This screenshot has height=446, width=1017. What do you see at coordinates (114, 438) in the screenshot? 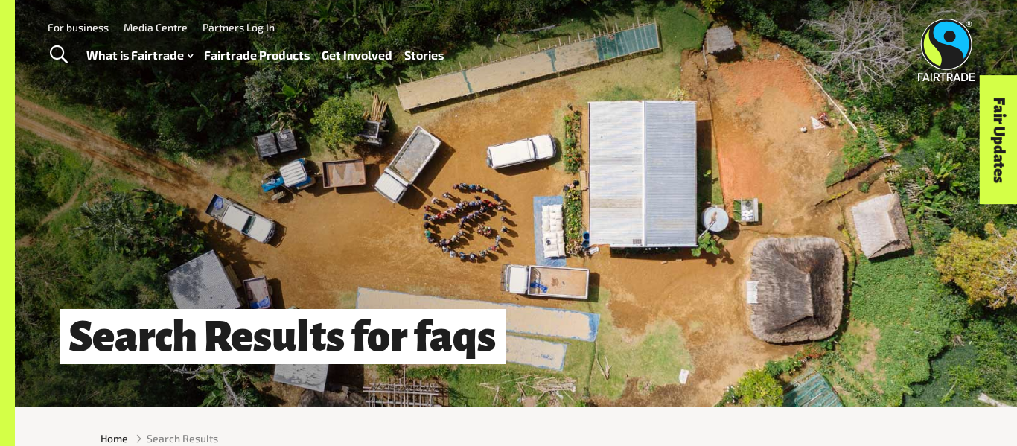
I see `span: Home` at bounding box center [114, 438].